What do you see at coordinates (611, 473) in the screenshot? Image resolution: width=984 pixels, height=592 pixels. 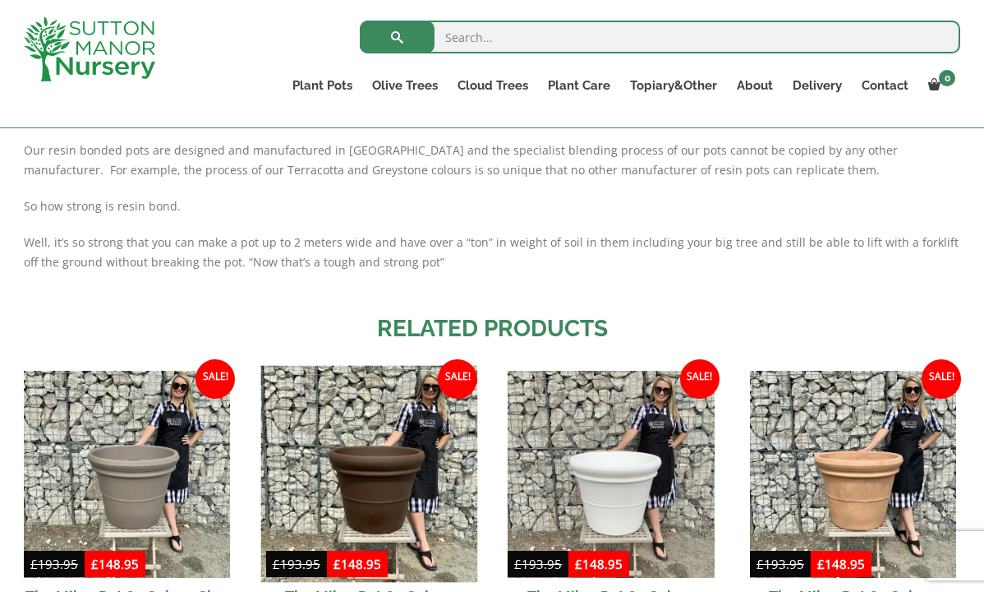 I see `img: The Milan Pot 65 Colour Snow White` at bounding box center [611, 473].